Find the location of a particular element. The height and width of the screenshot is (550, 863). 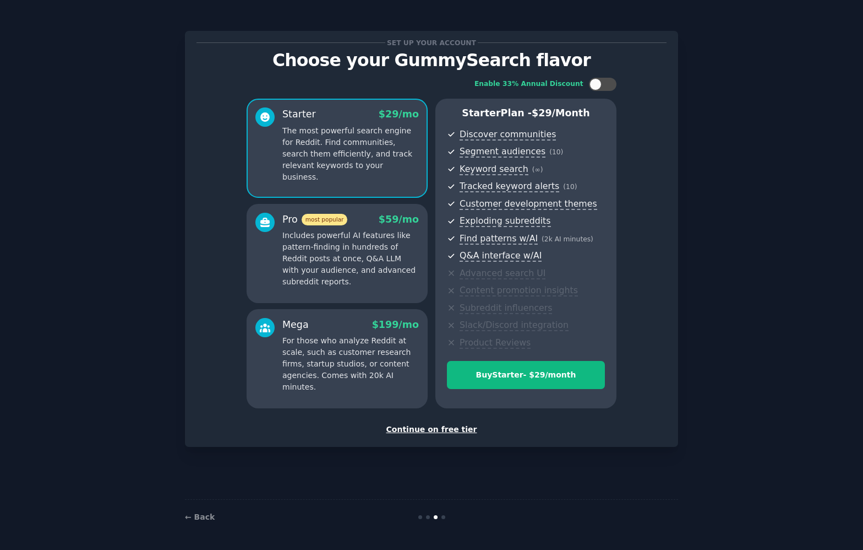

span: Slack/Discord integration is located at coordinates (514, 325).